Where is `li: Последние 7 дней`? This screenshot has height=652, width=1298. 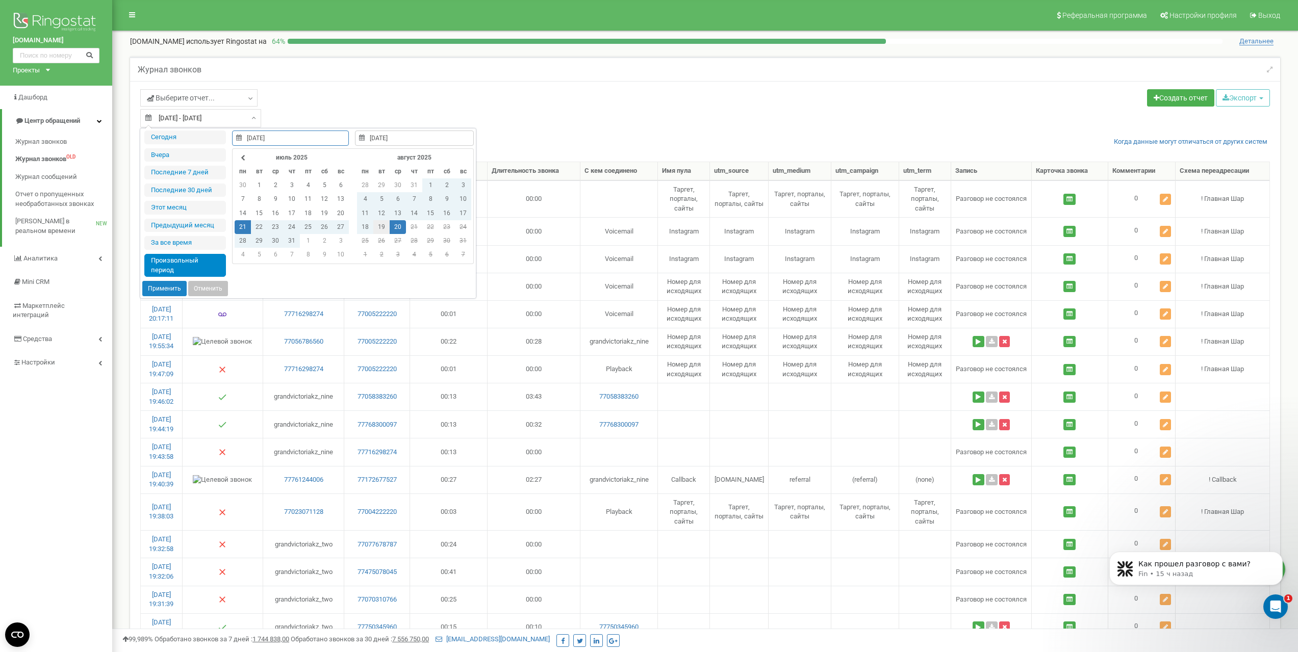 li: Последние 7 дней is located at coordinates (185, 172).